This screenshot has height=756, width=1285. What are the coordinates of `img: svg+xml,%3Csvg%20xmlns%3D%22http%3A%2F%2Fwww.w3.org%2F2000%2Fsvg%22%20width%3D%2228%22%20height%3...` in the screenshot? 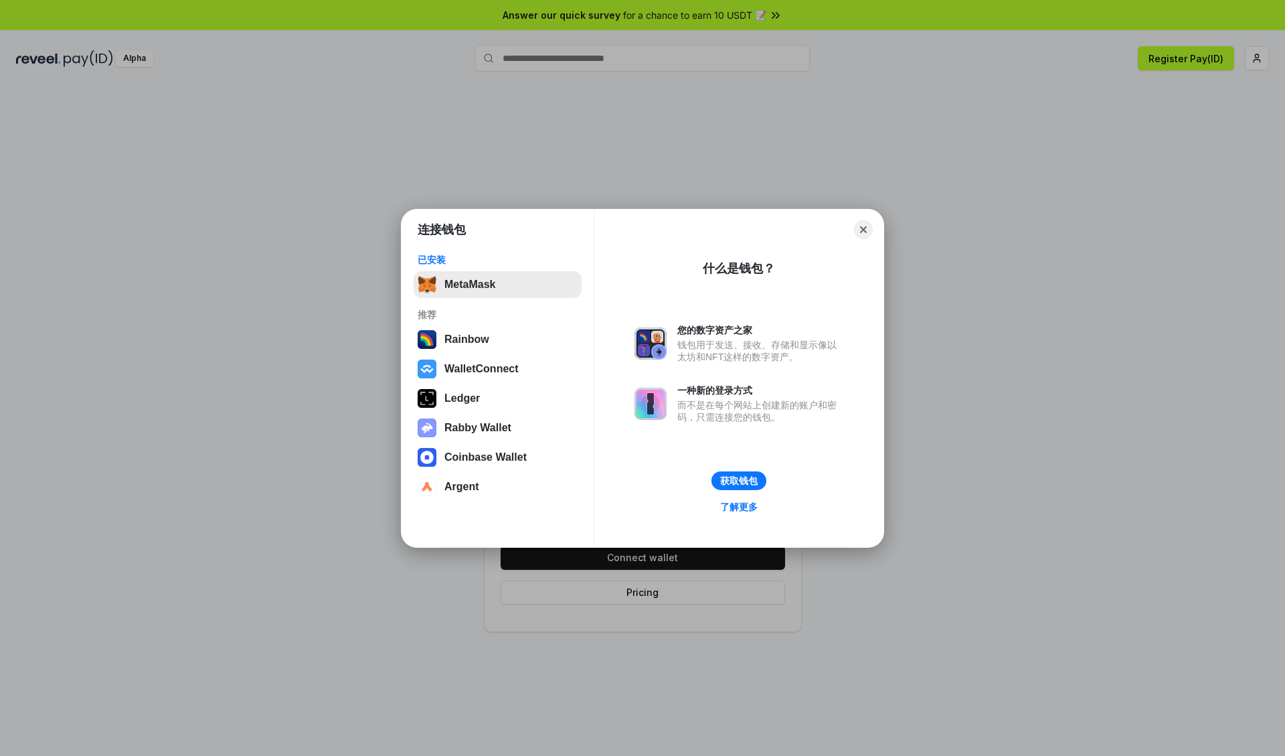 It's located at (427, 398).